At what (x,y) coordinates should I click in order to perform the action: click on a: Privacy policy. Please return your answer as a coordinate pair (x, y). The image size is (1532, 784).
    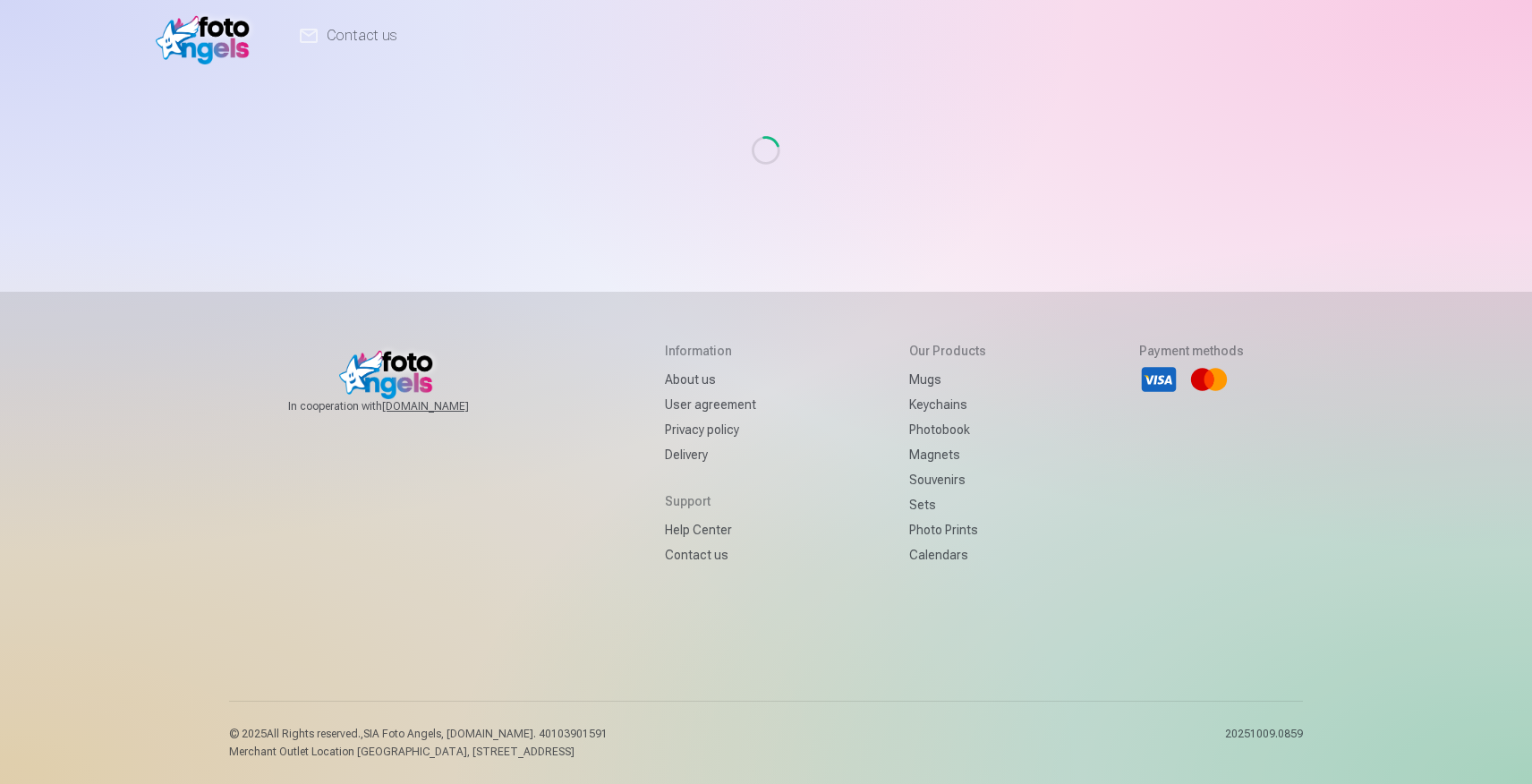
    Looking at the image, I should click on (711, 429).